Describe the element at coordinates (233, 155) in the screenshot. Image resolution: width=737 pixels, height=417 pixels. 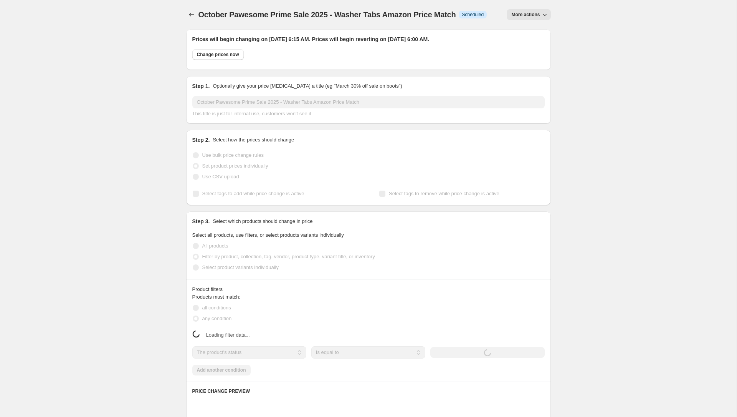
I see `span: Use bulk price change rules` at that location.